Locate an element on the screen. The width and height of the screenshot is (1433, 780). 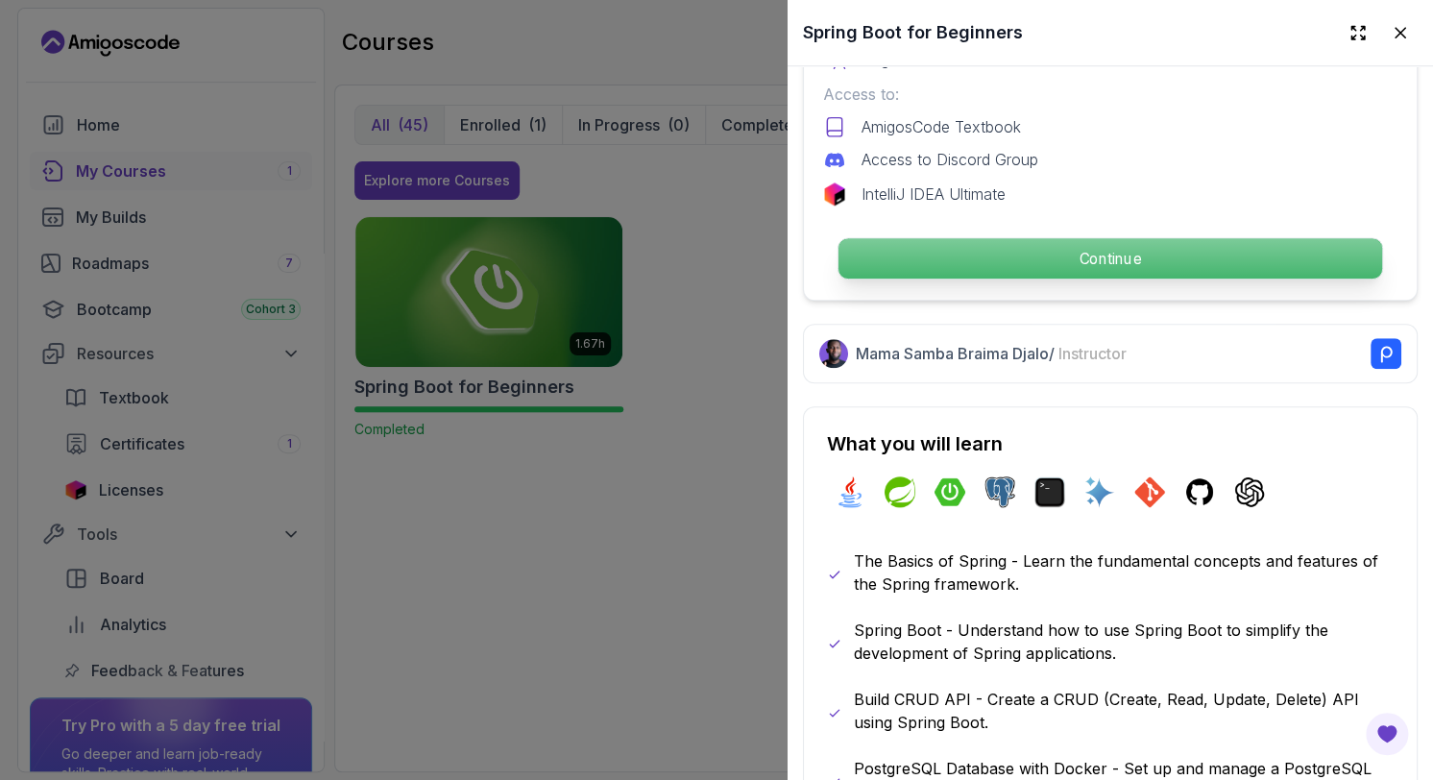
img: terminal logo is located at coordinates (1050, 492).